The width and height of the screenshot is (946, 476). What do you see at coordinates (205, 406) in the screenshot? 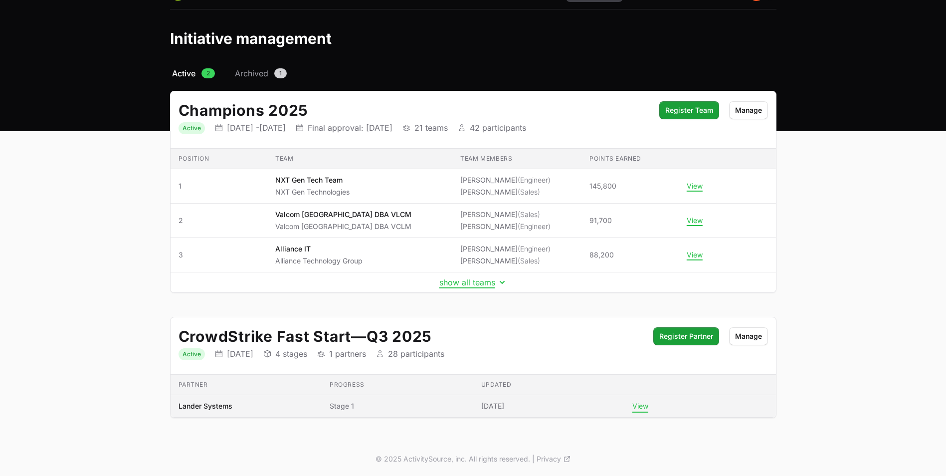
I see `p: Lander Systems` at bounding box center [205, 406].